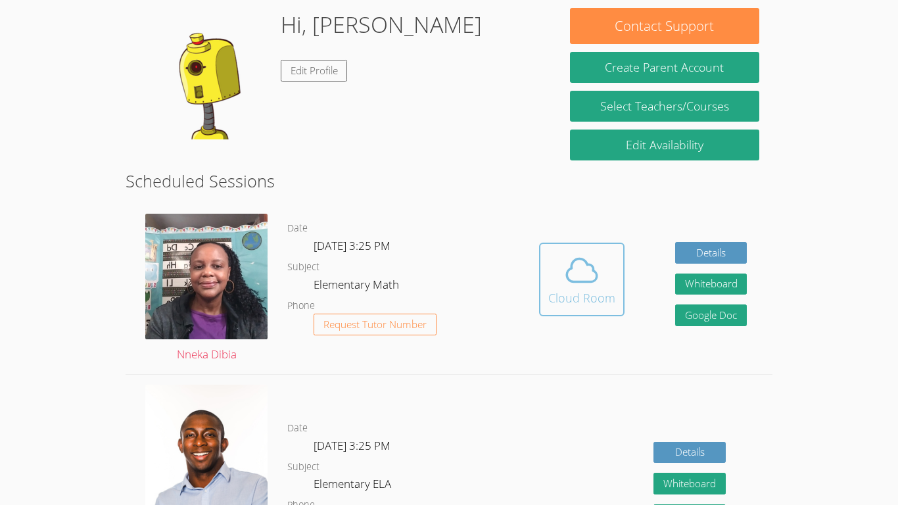 The width and height of the screenshot is (898, 505). Describe the element at coordinates (449, 181) in the screenshot. I see `h2: Scheduled Sessions` at that location.